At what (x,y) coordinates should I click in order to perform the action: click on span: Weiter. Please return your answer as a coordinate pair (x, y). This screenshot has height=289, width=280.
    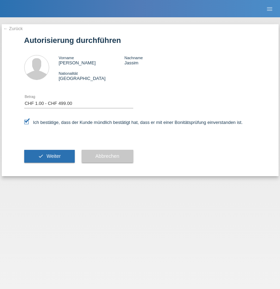
    Looking at the image, I should click on (53, 156).